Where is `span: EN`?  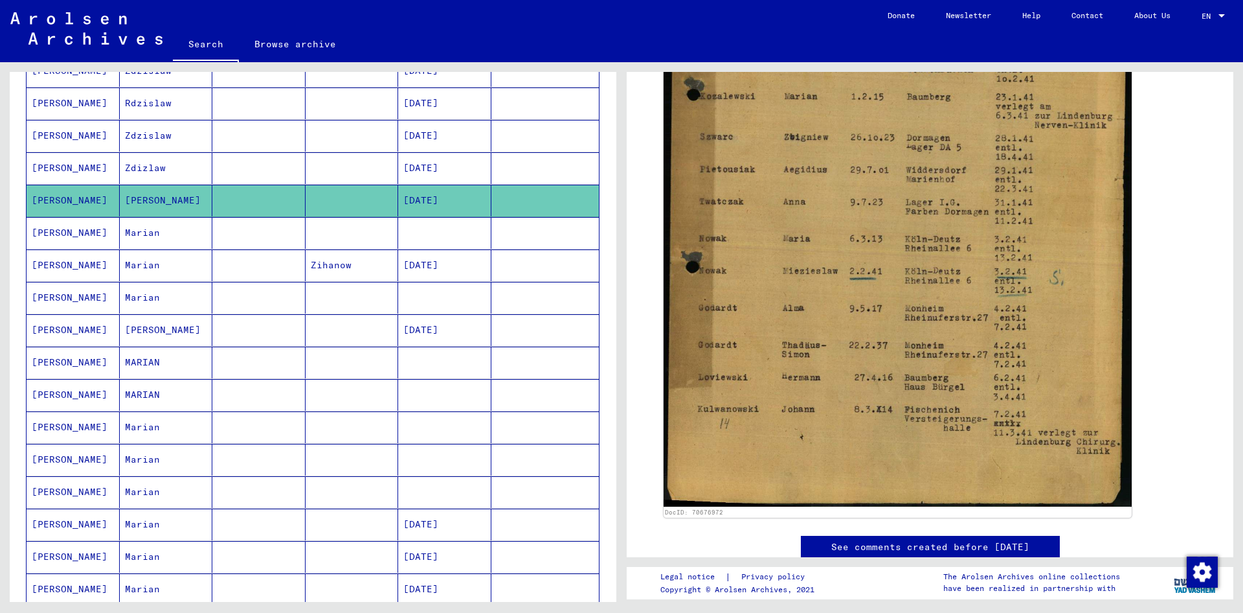
span: EN is located at coordinates (1209, 16).